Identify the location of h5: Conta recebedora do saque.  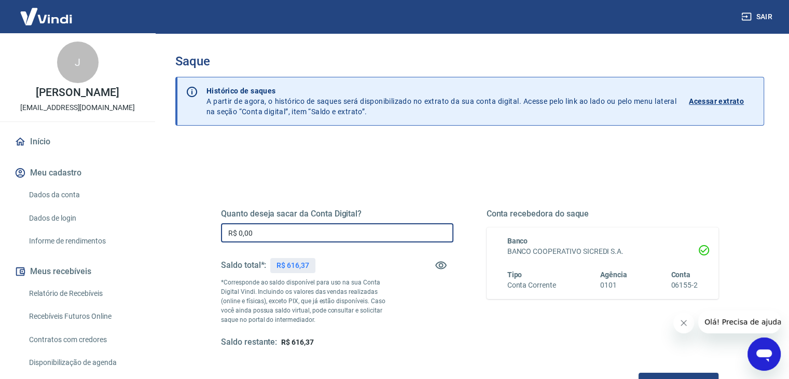
(603, 214).